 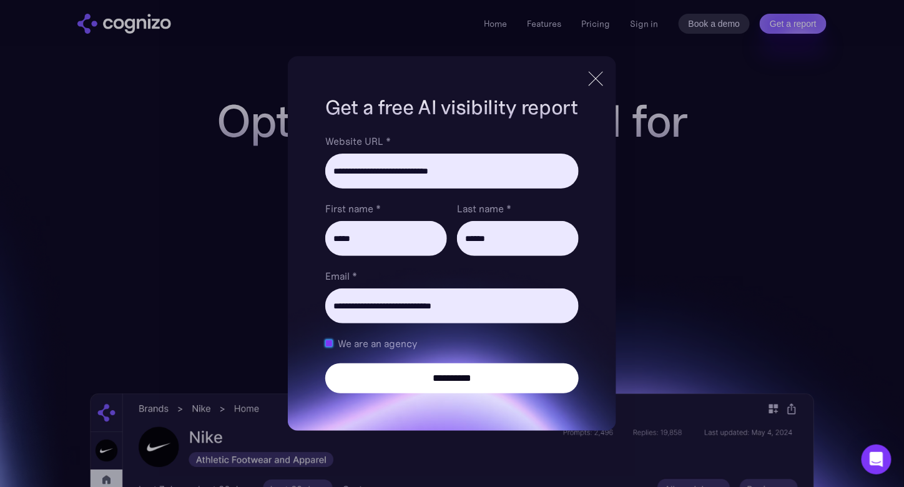 What do you see at coordinates (452, 263) in the screenshot?
I see `form: Brand Report Form` at bounding box center [452, 263].